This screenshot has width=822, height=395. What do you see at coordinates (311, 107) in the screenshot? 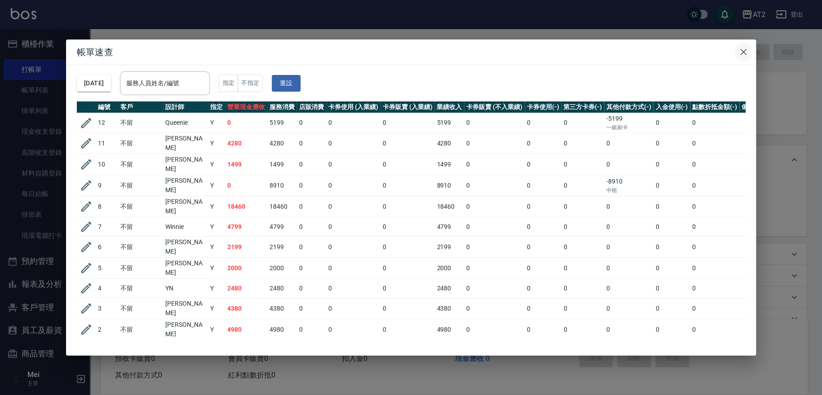
I see `th: 店販消費` at bounding box center [311, 107].